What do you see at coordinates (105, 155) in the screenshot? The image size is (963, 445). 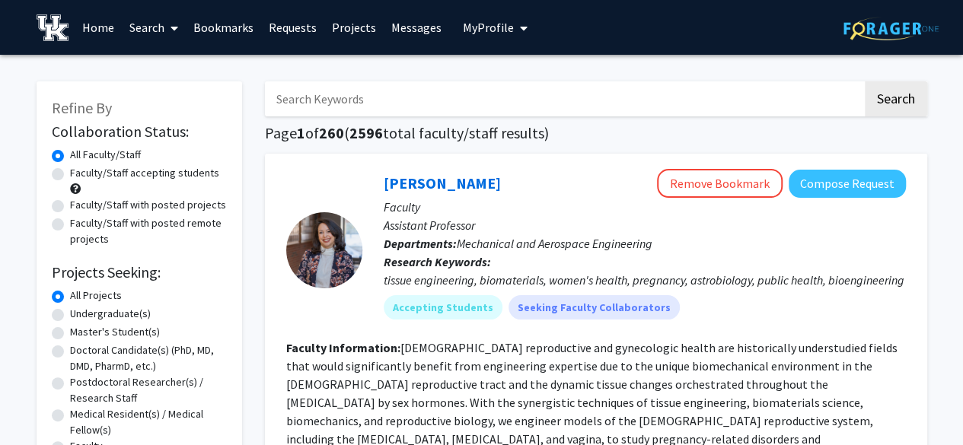 I see `label: All Faculty/Staff` at bounding box center [105, 155].